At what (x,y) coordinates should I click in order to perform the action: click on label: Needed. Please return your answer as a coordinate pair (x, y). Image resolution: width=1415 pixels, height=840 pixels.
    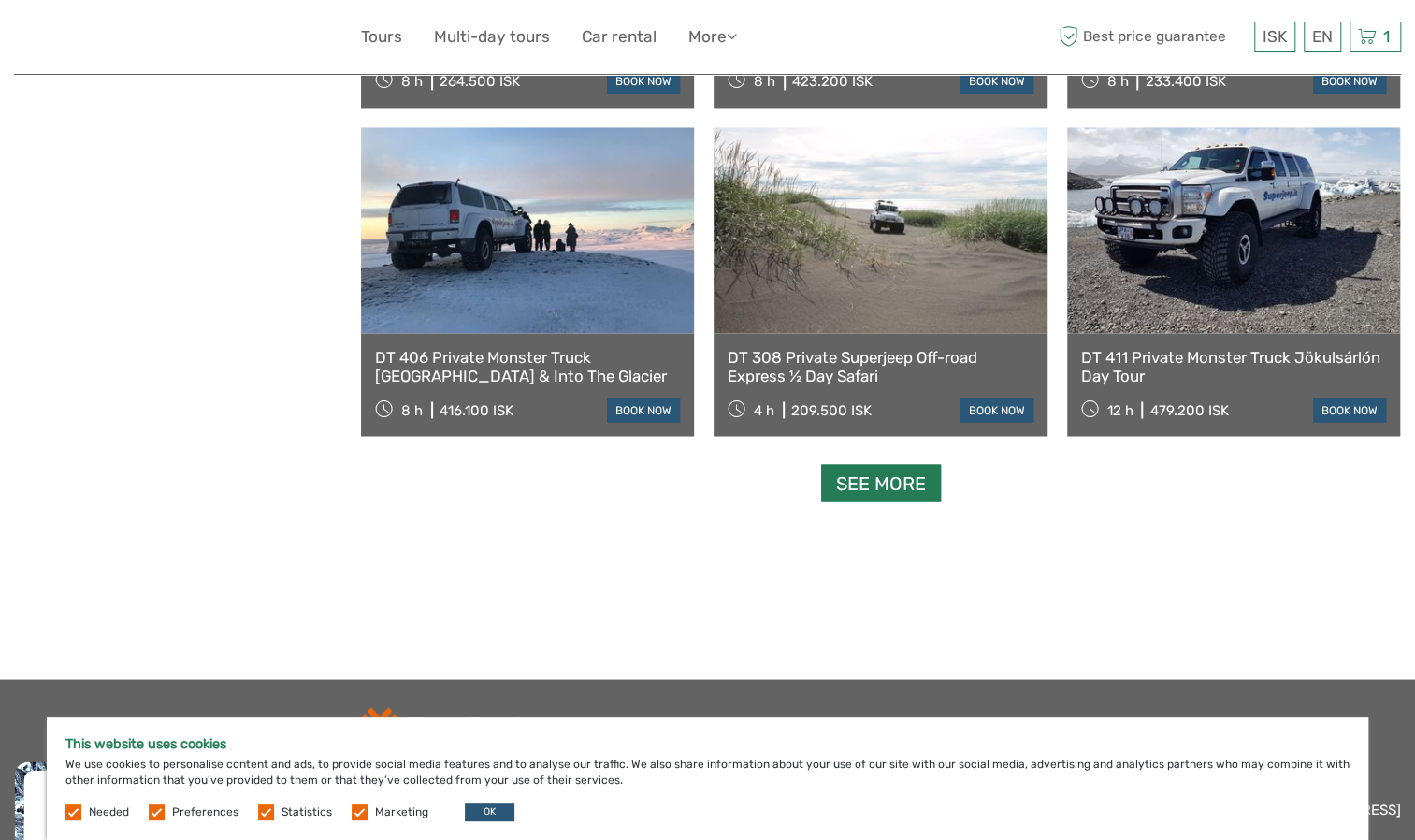
    Looking at the image, I should click on (109, 811).